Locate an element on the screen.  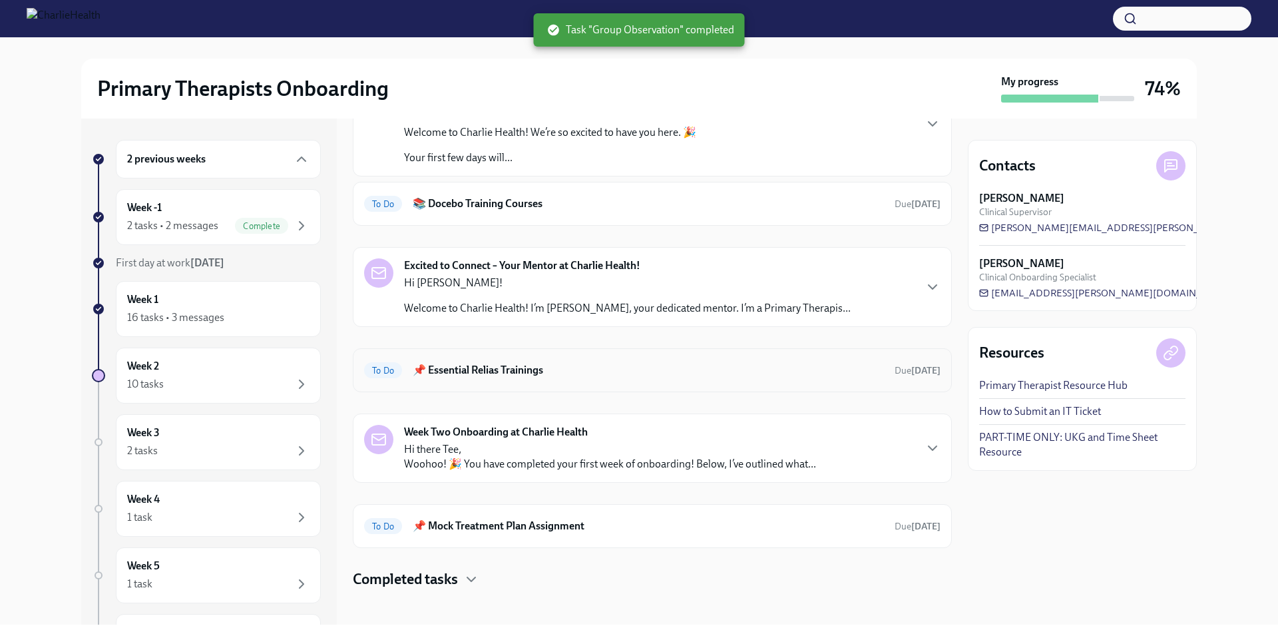
div: 2 tasks is located at coordinates (142, 451).